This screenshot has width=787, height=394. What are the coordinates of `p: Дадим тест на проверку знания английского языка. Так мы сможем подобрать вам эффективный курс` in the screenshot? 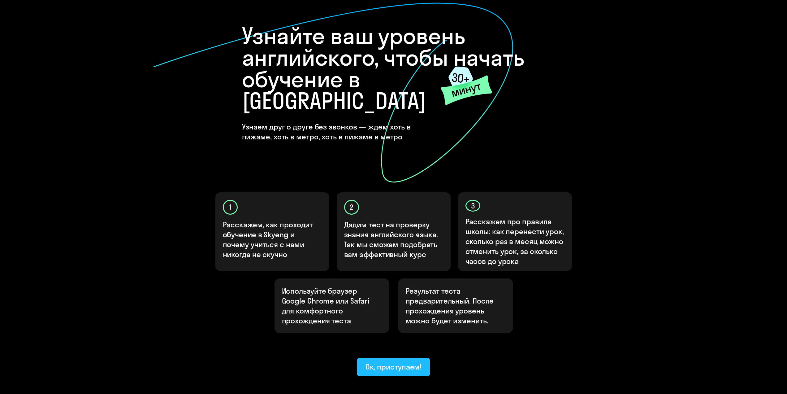 It's located at (394, 239).